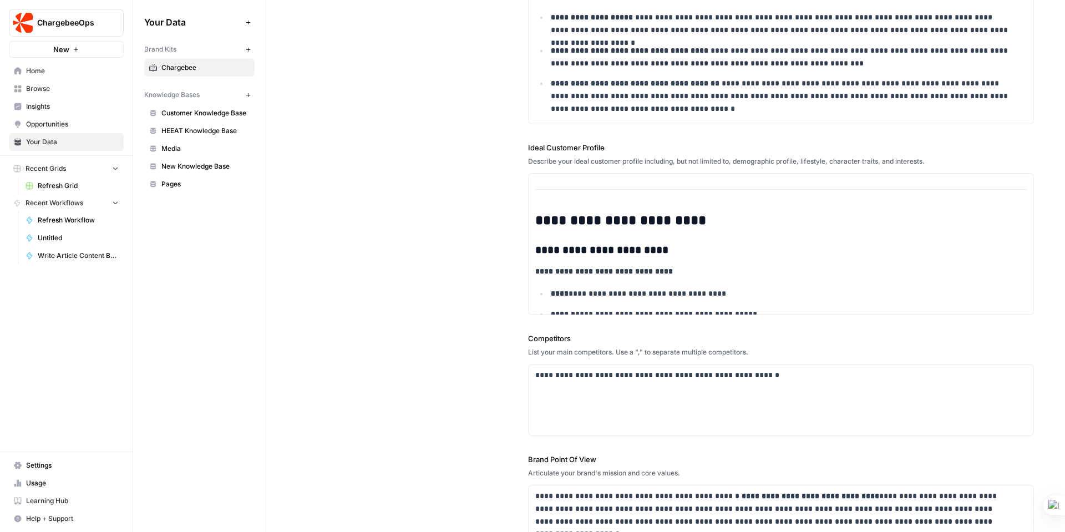  What do you see at coordinates (66, 49) in the screenshot?
I see `button: New` at bounding box center [66, 49].